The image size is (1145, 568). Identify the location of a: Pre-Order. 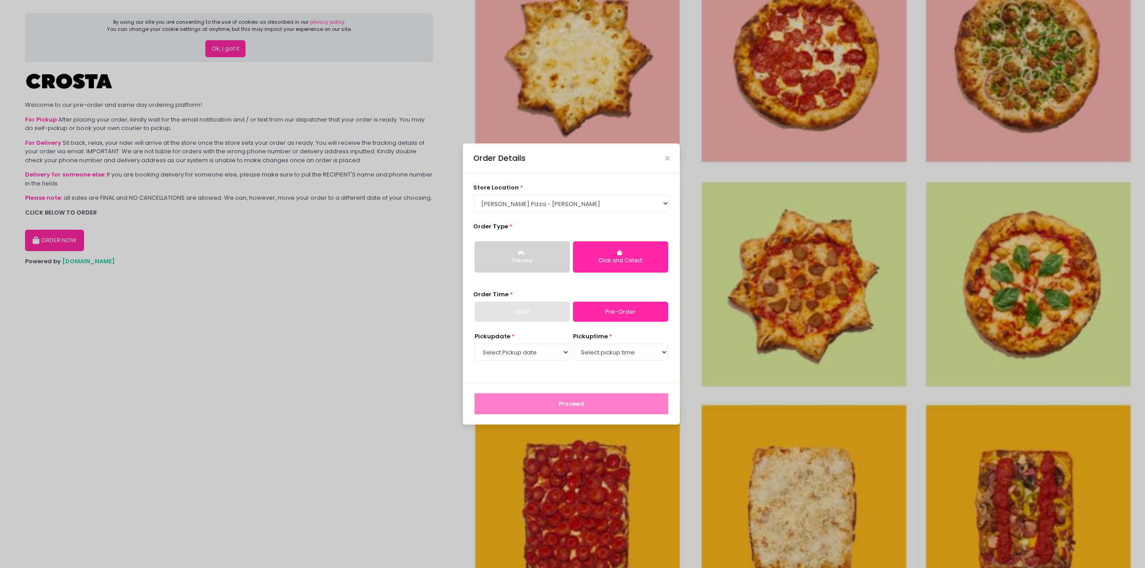
(620, 312).